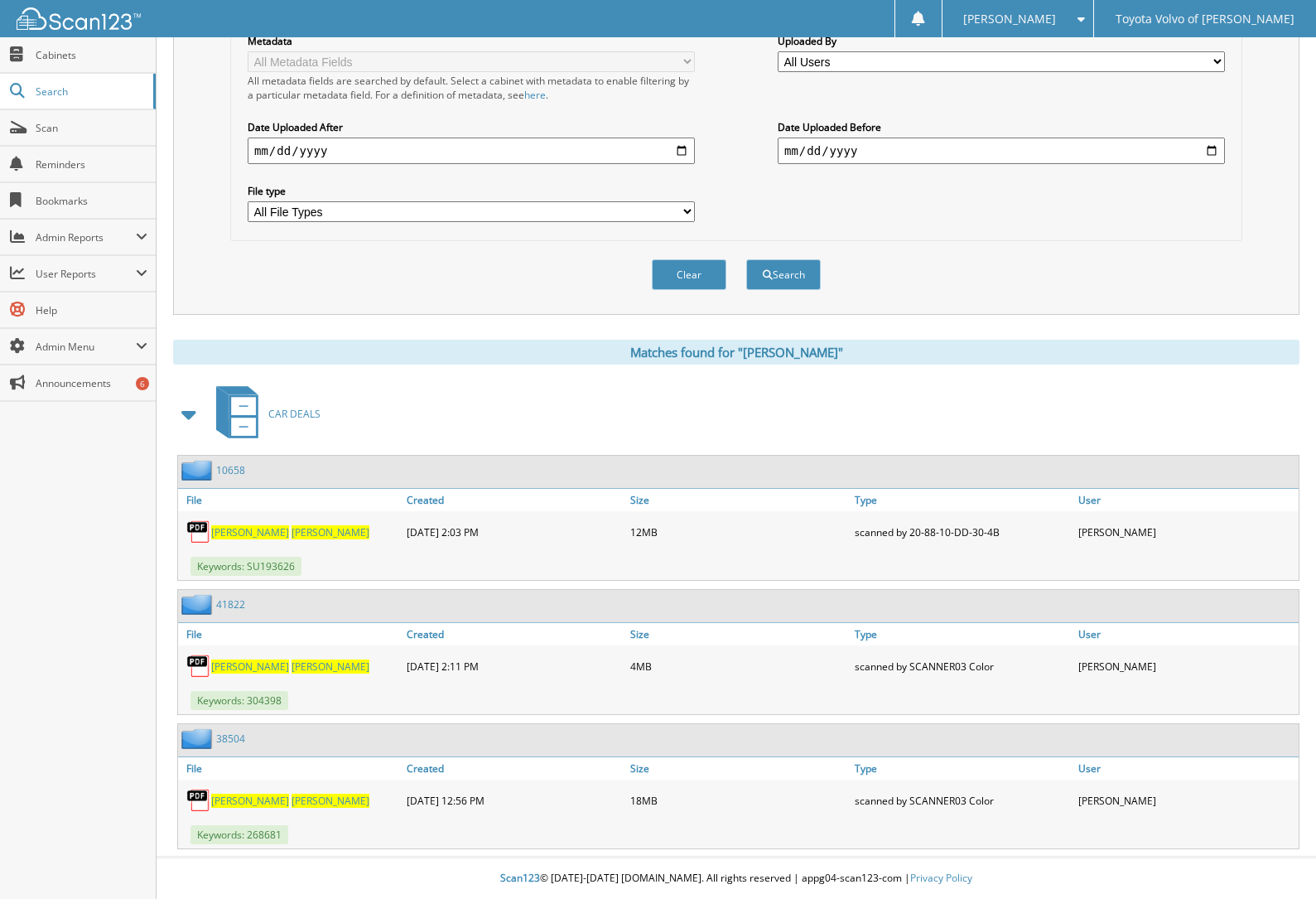 Image resolution: width=1316 pixels, height=899 pixels. What do you see at coordinates (471, 41) in the screenshot?
I see `label: Metadata` at bounding box center [471, 41].